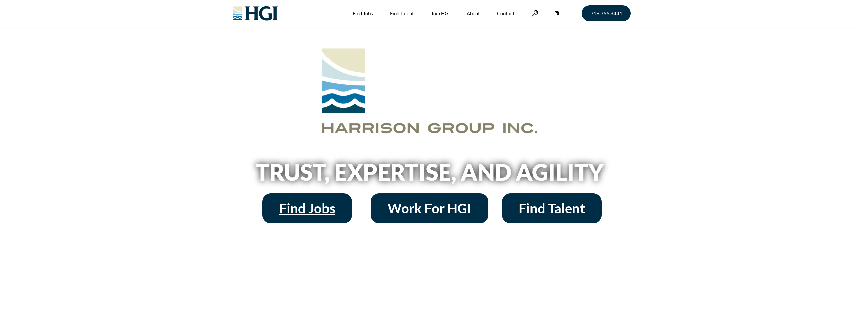 The width and height of the screenshot is (859, 321). What do you see at coordinates (552, 209) in the screenshot?
I see `a: Find Talent` at bounding box center [552, 209].